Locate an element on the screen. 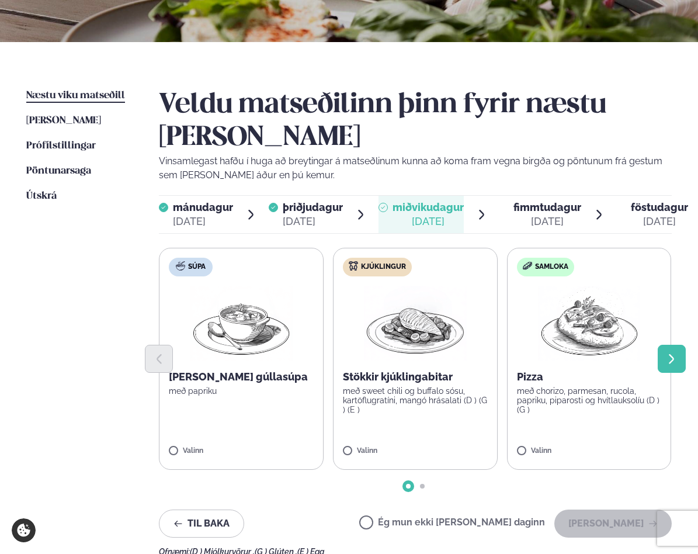 The height and width of the screenshot is (554, 698). span: Go to slide 1 is located at coordinates (409, 486).